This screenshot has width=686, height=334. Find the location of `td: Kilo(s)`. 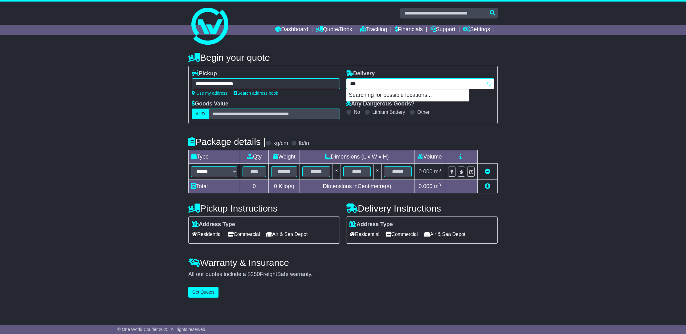

td: Kilo(s) is located at coordinates (284, 186).